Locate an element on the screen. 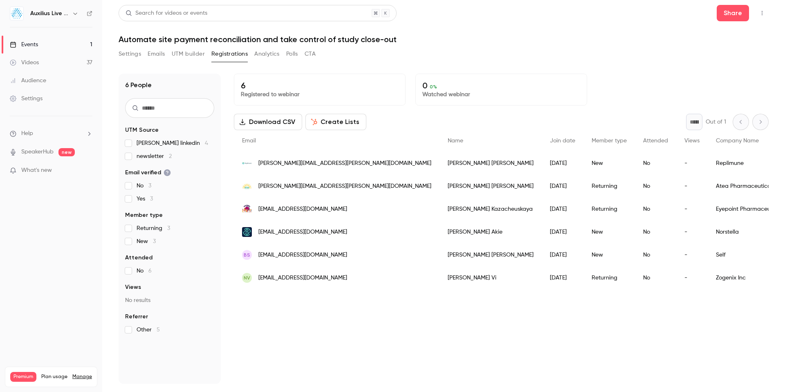 This screenshot has height=392, width=785. button: UTM builder is located at coordinates (188, 54).